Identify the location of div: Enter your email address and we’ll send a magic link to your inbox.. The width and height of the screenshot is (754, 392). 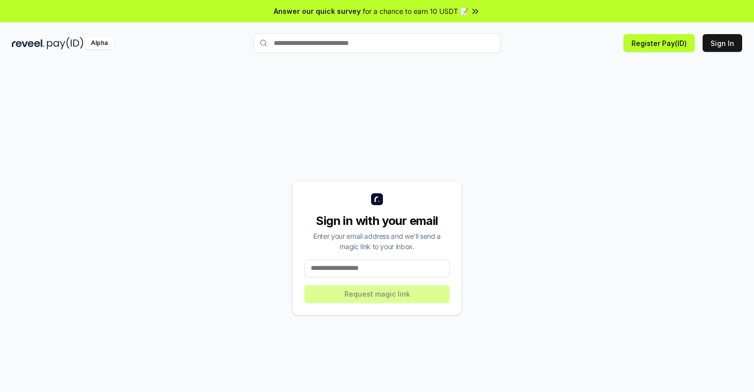
(377, 241).